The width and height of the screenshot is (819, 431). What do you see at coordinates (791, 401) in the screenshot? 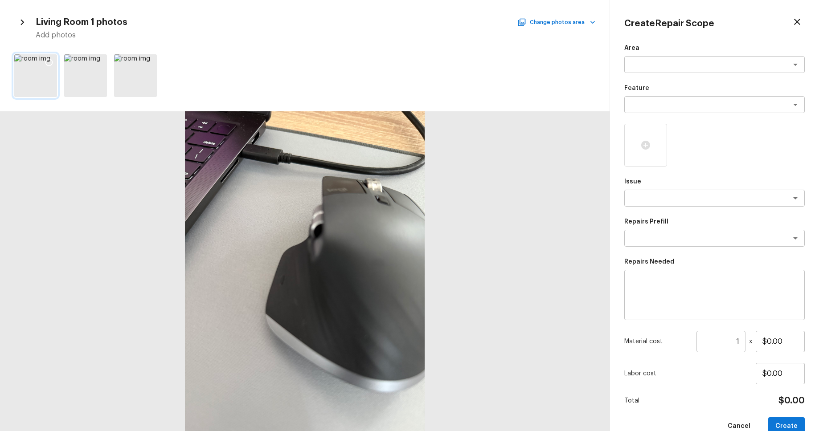
I see `h4: $0.00` at bounding box center [791, 401].